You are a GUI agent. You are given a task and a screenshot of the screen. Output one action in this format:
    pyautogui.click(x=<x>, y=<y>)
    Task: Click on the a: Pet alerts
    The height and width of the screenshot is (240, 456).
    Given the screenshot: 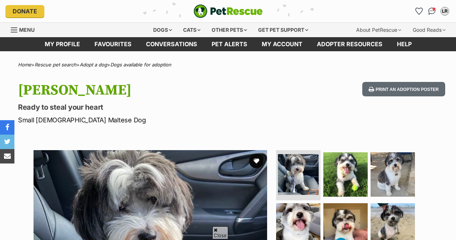 What is the action you would take?
    pyautogui.click(x=229, y=44)
    